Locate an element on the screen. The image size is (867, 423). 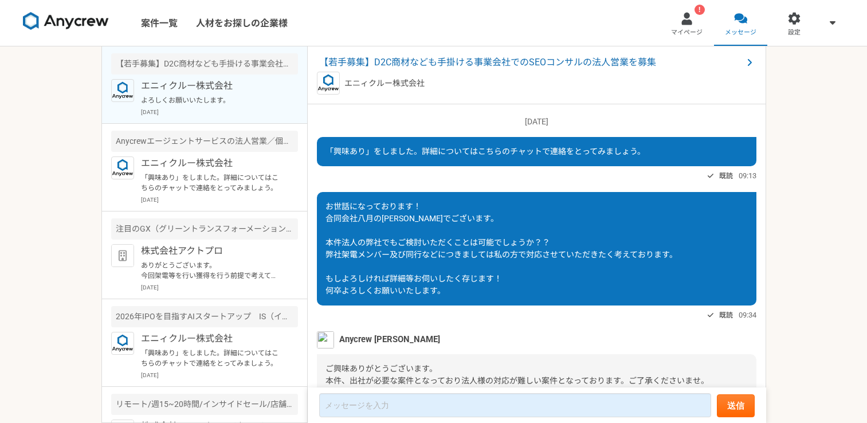
img: tomoya_yamashita.jpeg is located at coordinates (326, 340).